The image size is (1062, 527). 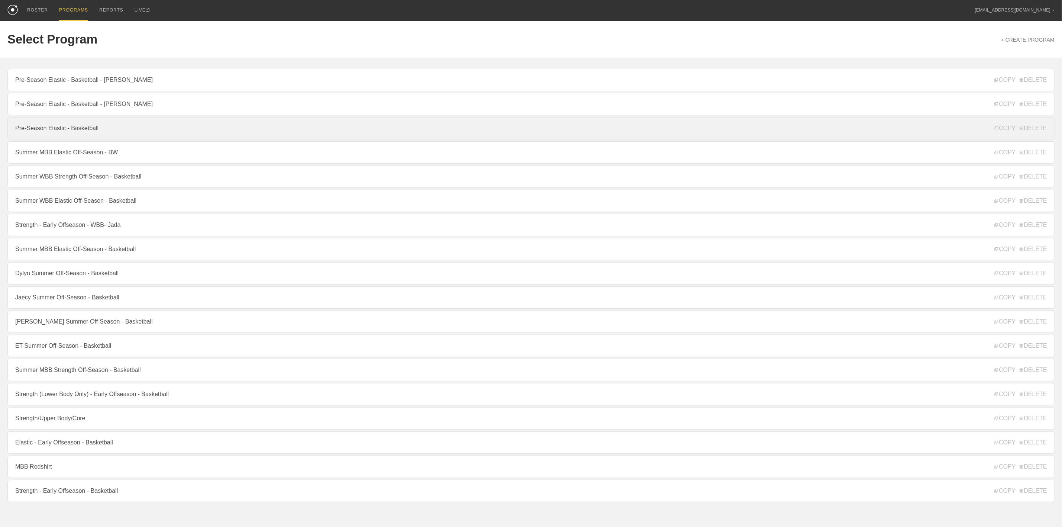 I want to click on a: Pre-Season Elastic - Basketball, so click(x=531, y=128).